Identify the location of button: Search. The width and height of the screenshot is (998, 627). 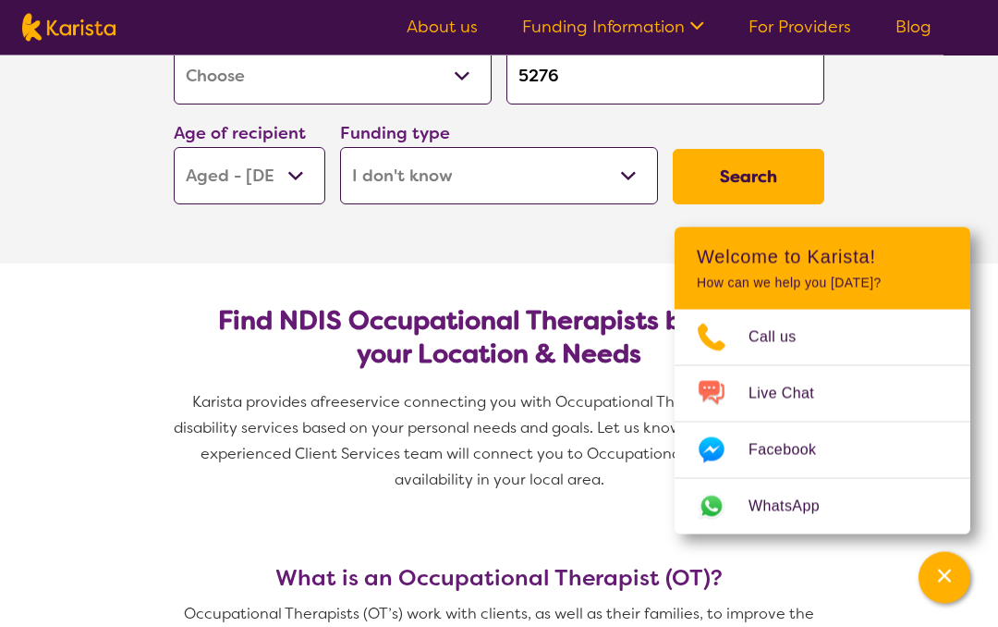
(749, 177).